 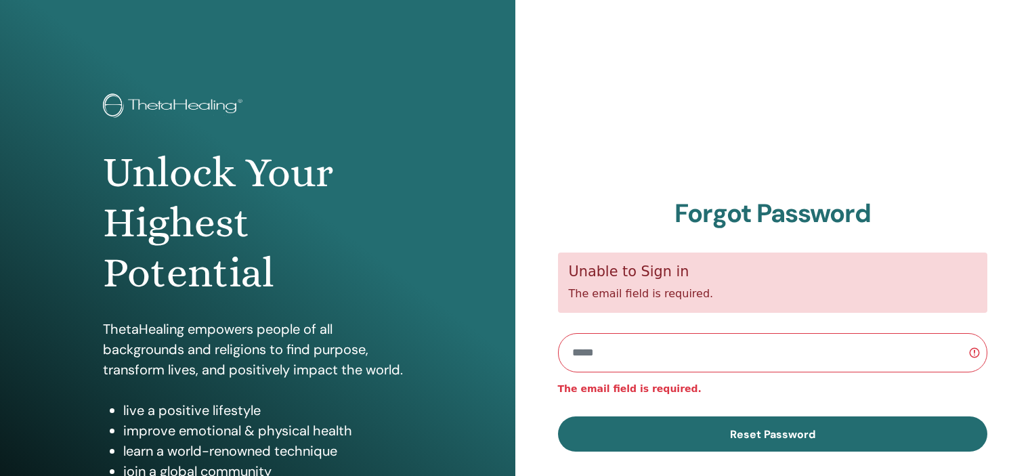 I want to click on li: improve emotional & physical health, so click(x=267, y=431).